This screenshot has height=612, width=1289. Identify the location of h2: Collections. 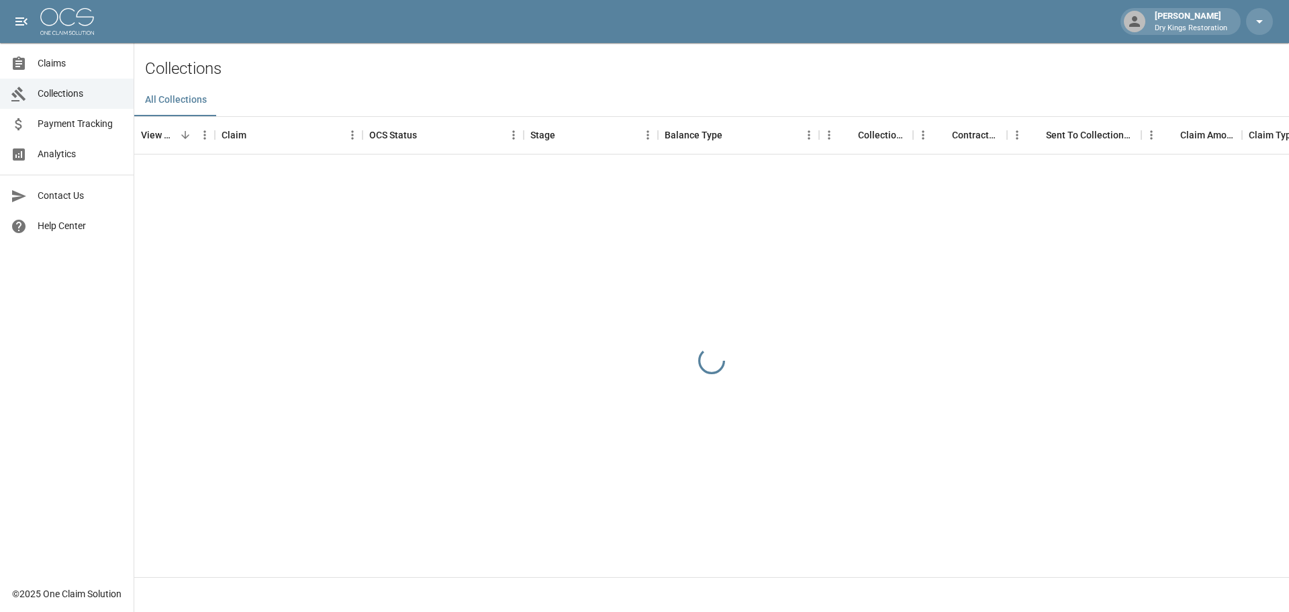
(717, 69).